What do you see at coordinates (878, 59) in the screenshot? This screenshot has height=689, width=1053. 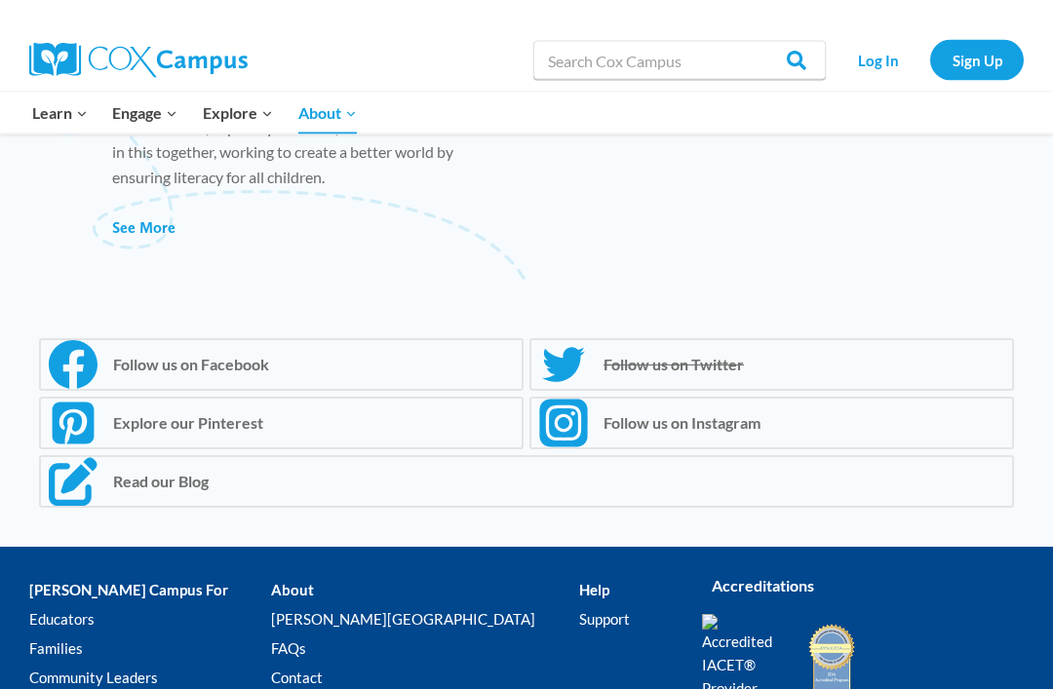 I see `a: Log In` at bounding box center [878, 59].